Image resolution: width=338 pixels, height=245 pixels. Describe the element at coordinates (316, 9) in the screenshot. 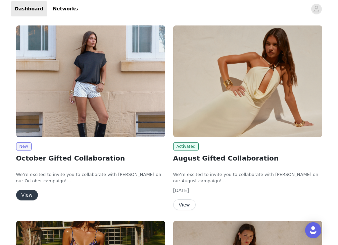

I see `div: avatar` at that location.